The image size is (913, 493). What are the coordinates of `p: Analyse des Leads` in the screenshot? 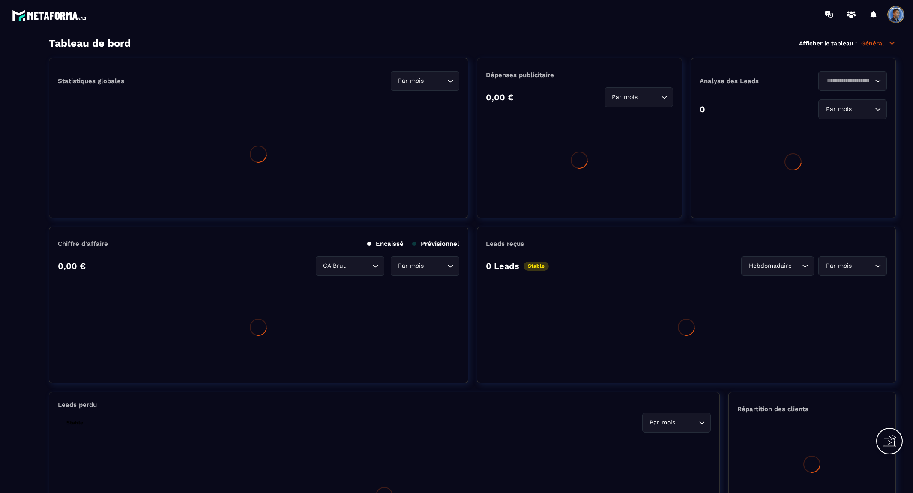 It's located at (746, 81).